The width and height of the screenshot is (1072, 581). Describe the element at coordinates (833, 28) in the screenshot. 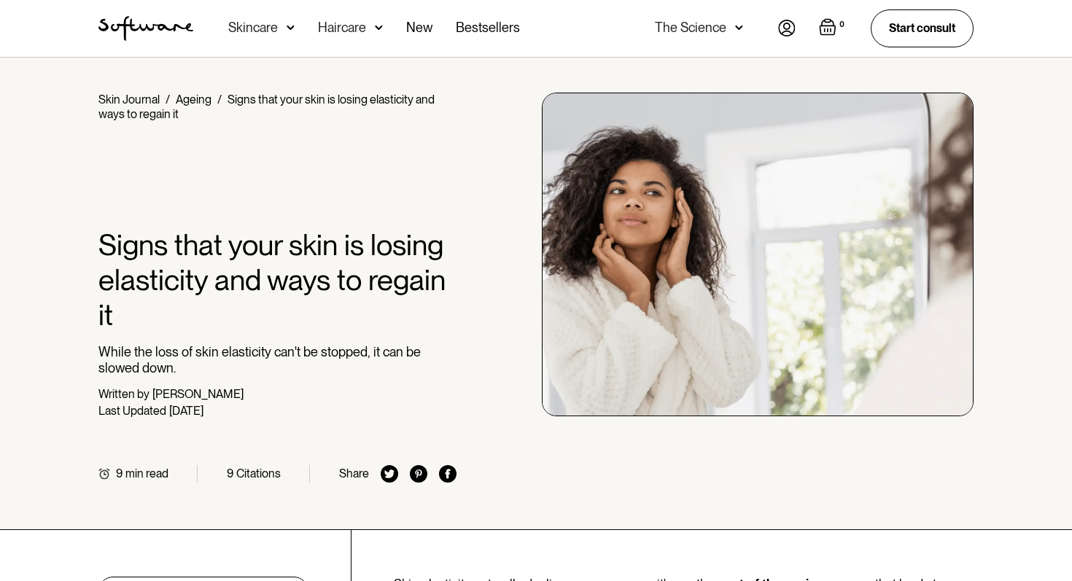

I see `a: Open empty cart` at that location.